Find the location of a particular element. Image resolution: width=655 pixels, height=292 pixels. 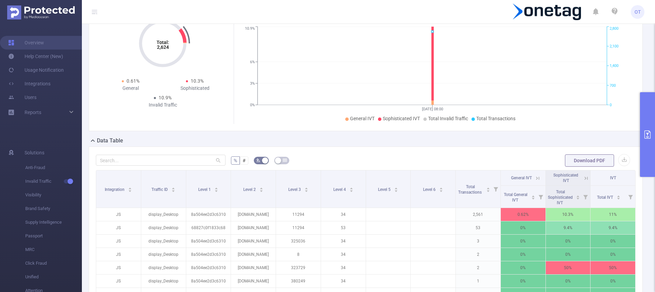

span: Level 6 is located at coordinates (430, 189).